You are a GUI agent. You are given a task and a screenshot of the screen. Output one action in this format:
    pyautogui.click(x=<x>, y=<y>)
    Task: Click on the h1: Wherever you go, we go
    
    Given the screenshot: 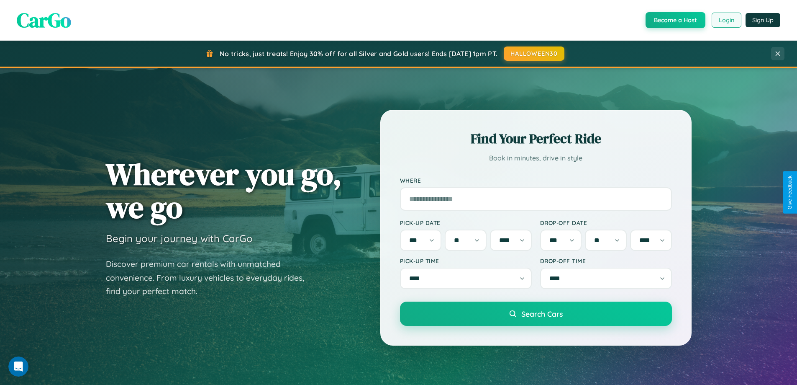 What is the action you would take?
    pyautogui.click(x=224, y=190)
    